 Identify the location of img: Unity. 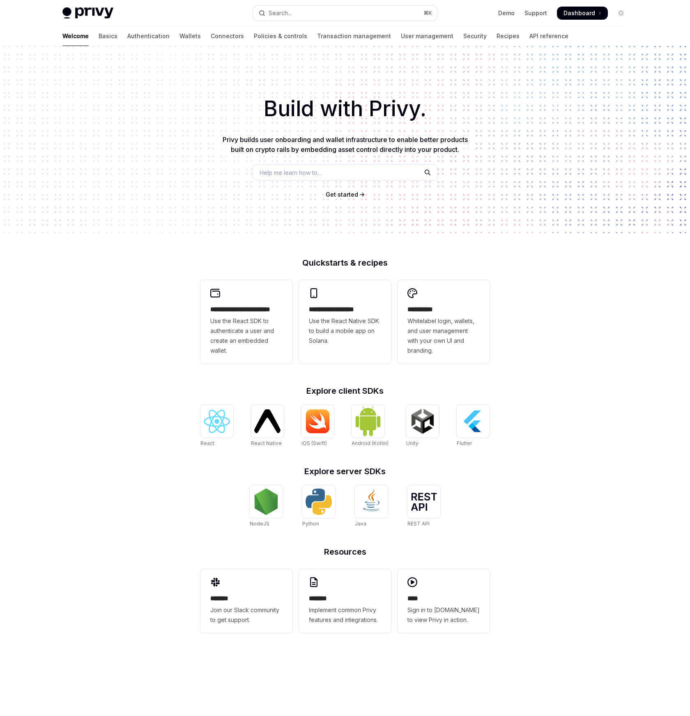
(422, 421).